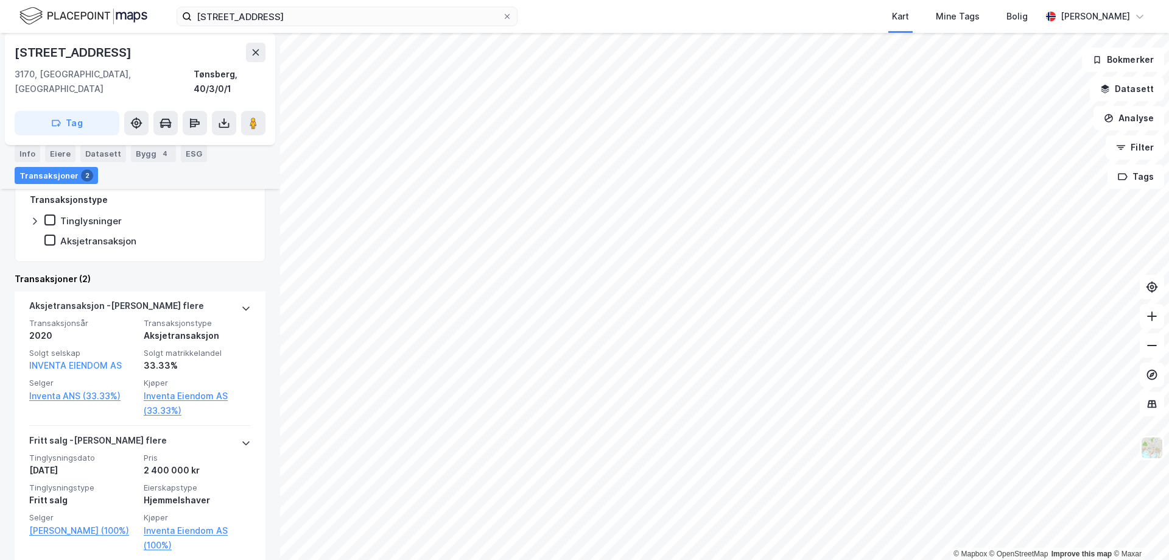  What do you see at coordinates (1081, 553) in the screenshot?
I see `a: Improve this map` at bounding box center [1081, 553].